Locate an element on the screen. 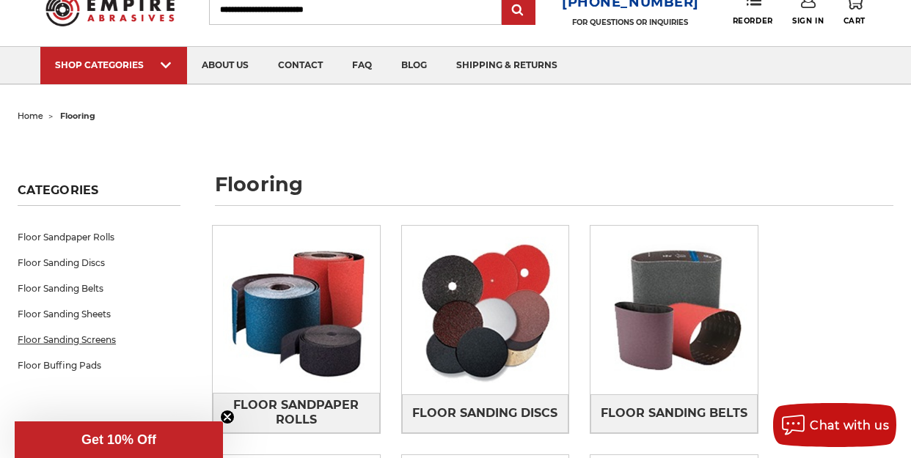 The image size is (911, 458). a: Floor Sanding Screens is located at coordinates (99, 339).